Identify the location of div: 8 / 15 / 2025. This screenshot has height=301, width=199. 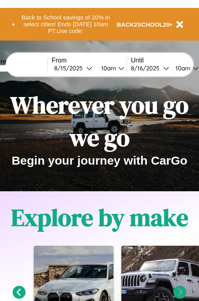
(70, 68).